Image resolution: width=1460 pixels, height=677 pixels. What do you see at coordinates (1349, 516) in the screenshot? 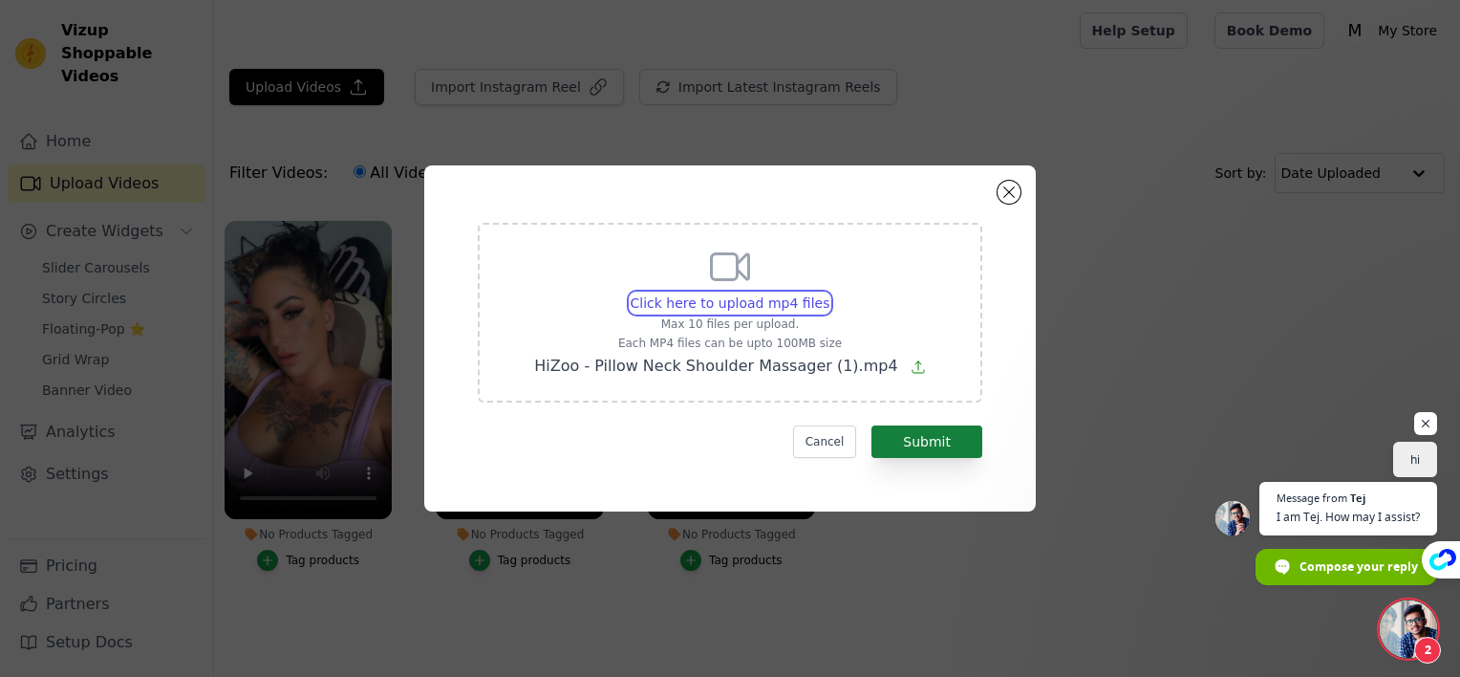
I see `span: I am Tej. How may I assist?` at bounding box center [1349, 516].